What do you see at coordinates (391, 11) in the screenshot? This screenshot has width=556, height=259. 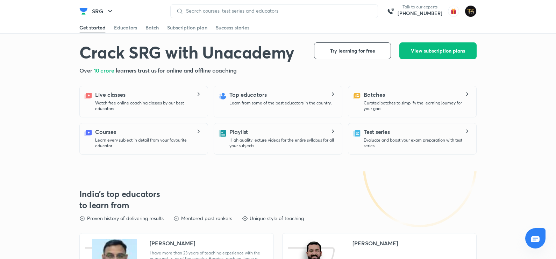 I see `a: call-us` at bounding box center [391, 11].